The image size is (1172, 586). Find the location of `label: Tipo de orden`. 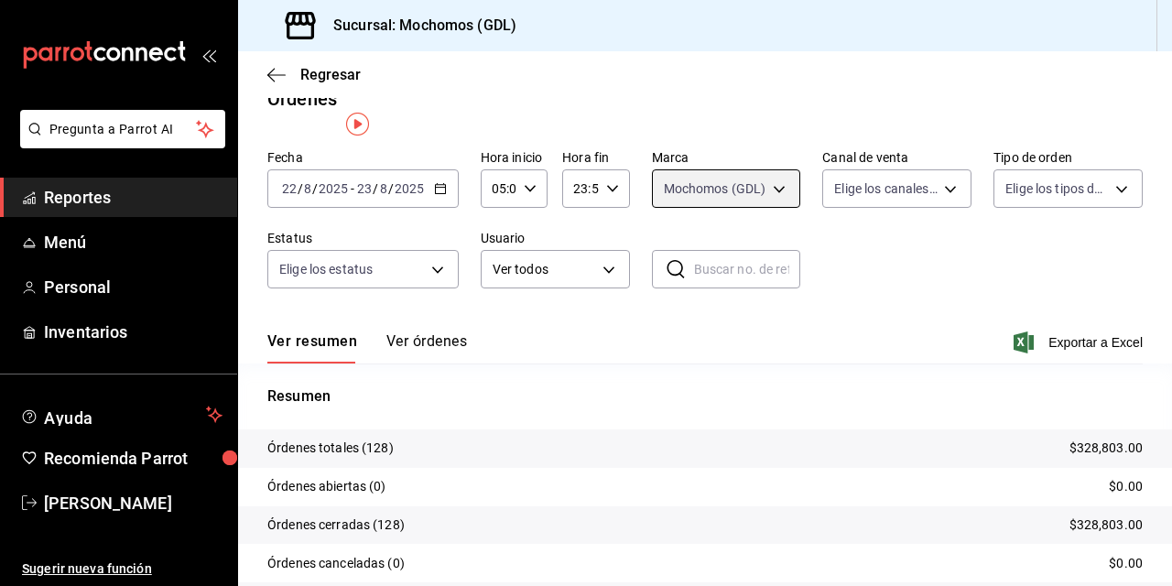

label: Tipo de orden is located at coordinates (1067, 157).